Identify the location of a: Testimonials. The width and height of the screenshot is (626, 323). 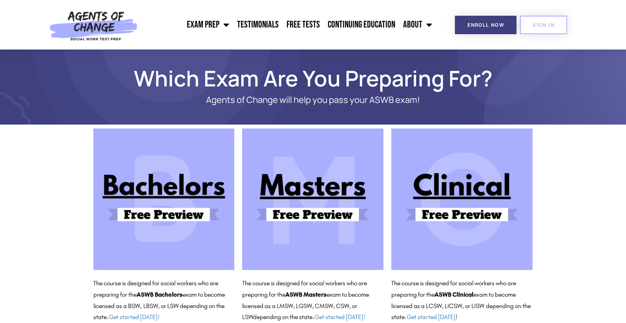
(258, 25).